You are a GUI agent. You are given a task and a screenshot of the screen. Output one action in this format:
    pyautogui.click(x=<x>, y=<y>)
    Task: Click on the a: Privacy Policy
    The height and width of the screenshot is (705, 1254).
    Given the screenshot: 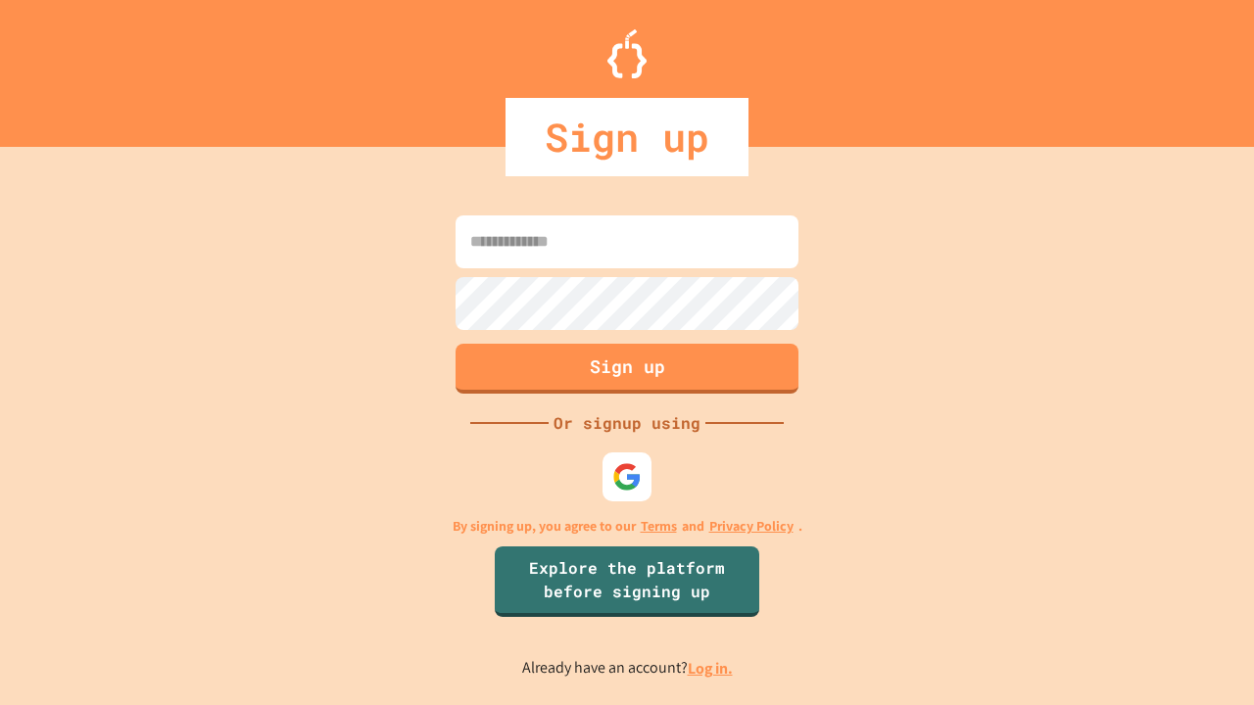 What is the action you would take?
    pyautogui.click(x=752, y=526)
    